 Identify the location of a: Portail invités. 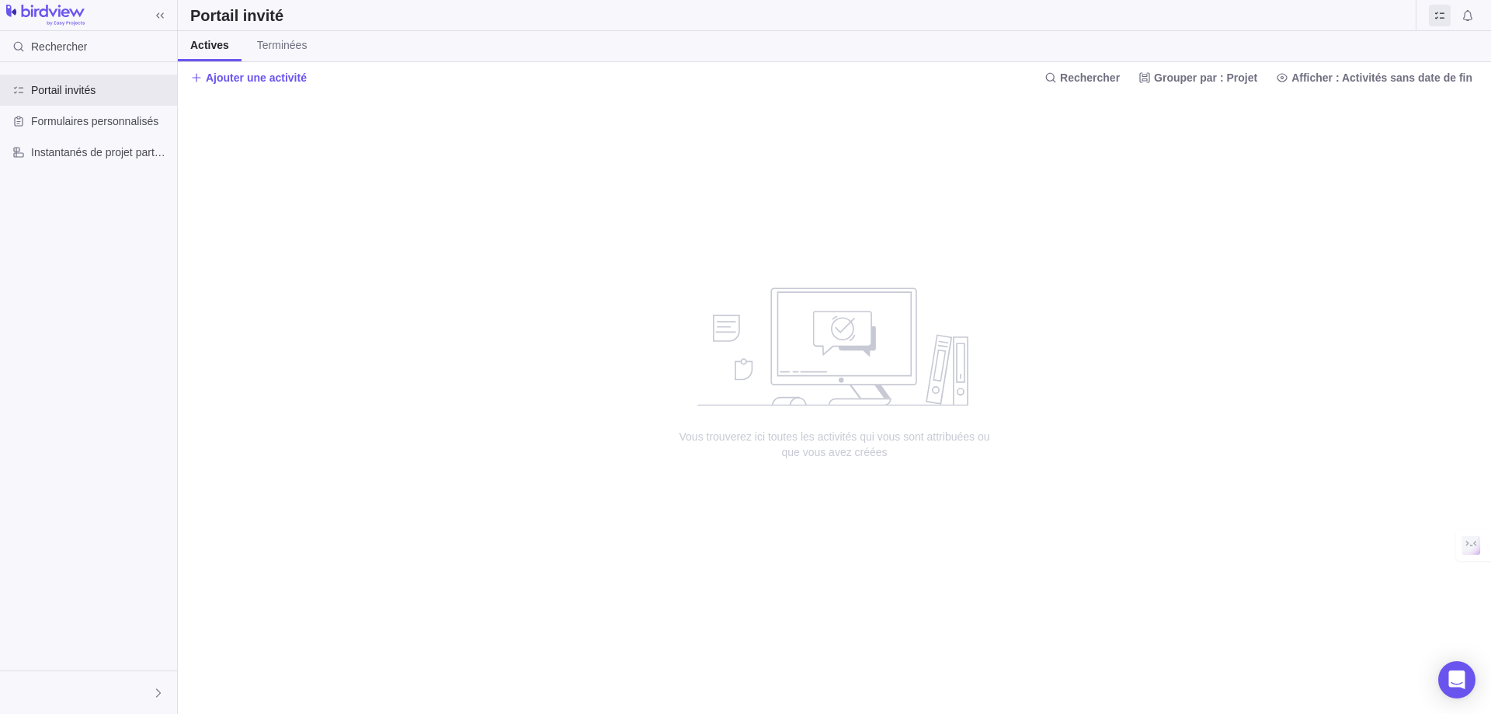
(1440, 18).